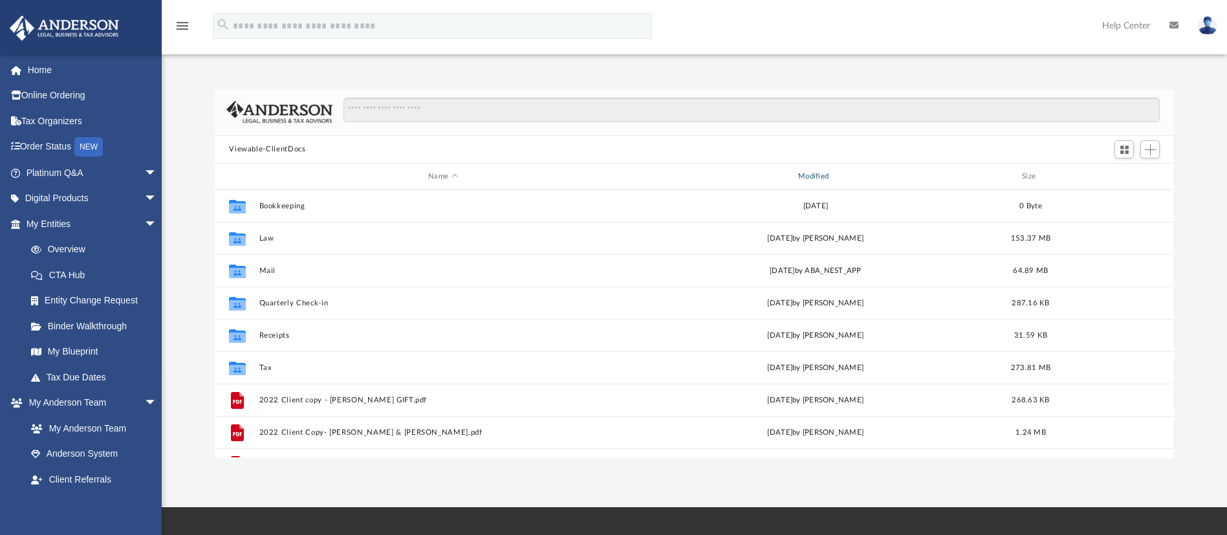 This screenshot has height=535, width=1227. What do you see at coordinates (92, 224) in the screenshot?
I see `a: My Entitiesarrow_drop_down` at bounding box center [92, 224].